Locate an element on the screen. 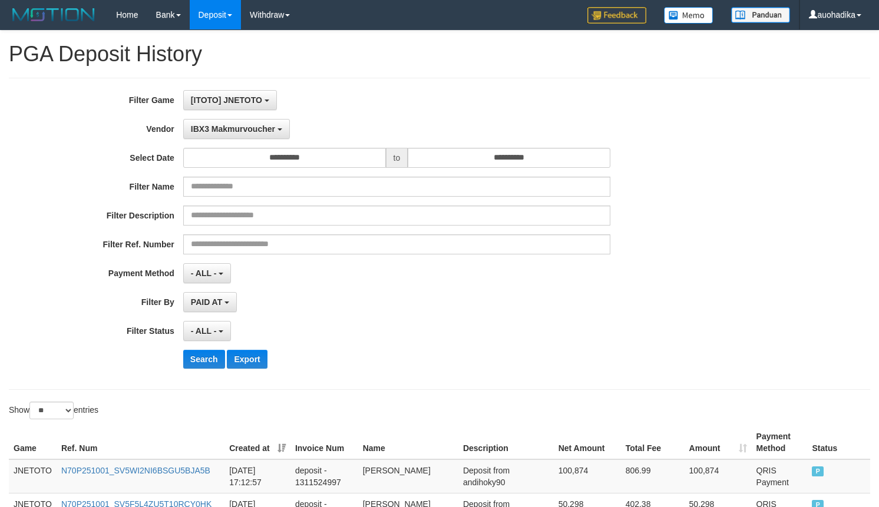 The height and width of the screenshot is (507, 879). th: Payment Method is located at coordinates (780, 443).